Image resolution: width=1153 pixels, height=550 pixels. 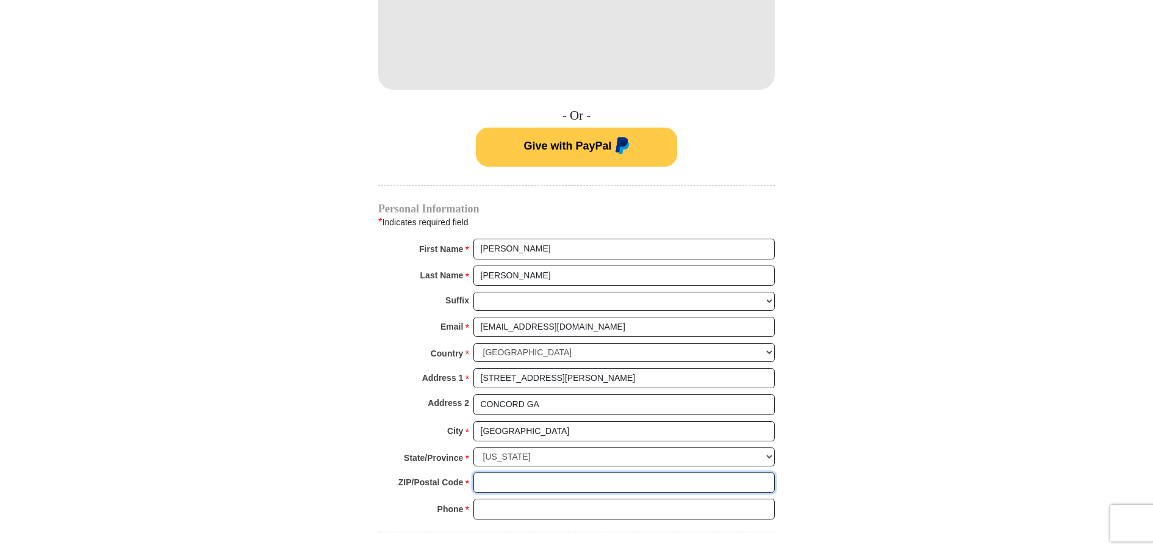 What do you see at coordinates (577, 147) in the screenshot?
I see `button: Give with PayPal` at bounding box center [577, 147].